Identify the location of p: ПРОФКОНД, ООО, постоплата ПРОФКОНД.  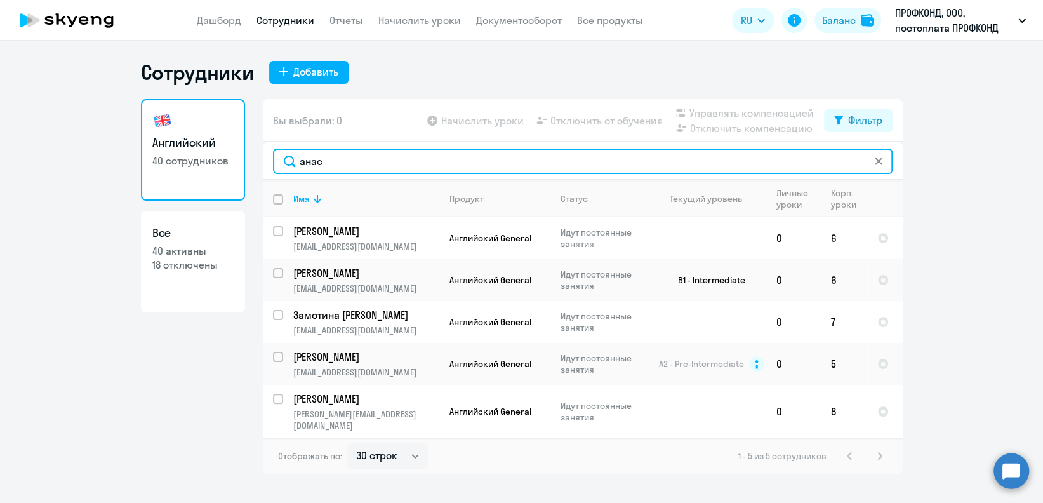
(954, 20).